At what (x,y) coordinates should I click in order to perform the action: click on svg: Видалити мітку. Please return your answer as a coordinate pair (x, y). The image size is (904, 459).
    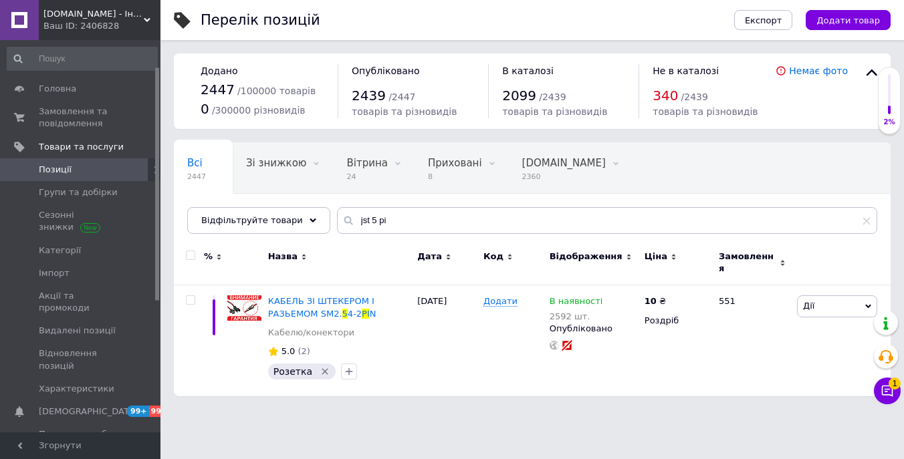
    Looking at the image, I should click on (325, 372).